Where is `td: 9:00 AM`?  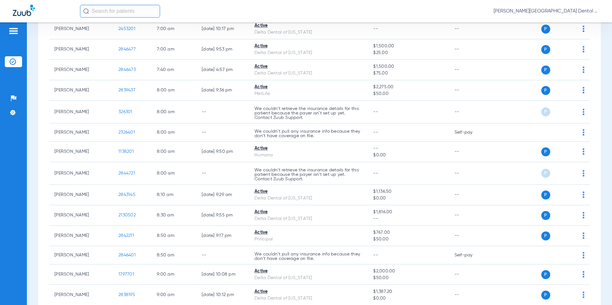 td: 9:00 AM is located at coordinates (174, 275).